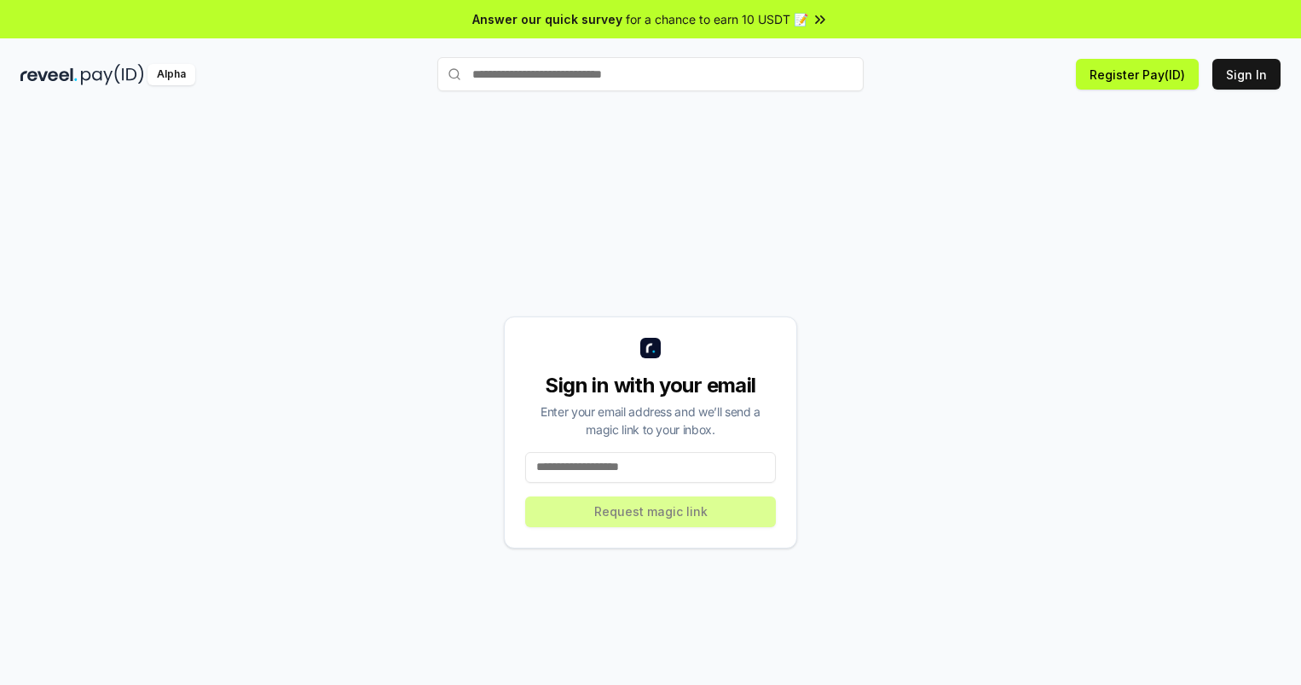 Image resolution: width=1301 pixels, height=685 pixels. Describe the element at coordinates (1247, 74) in the screenshot. I see `button: Sign In` at that location.